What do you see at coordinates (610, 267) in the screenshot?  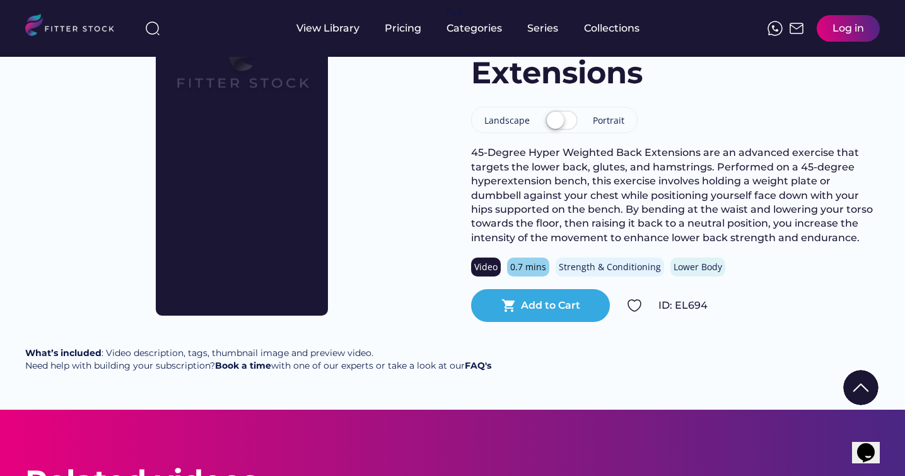 I see `div: Strength & Conditioning` at bounding box center [610, 267].